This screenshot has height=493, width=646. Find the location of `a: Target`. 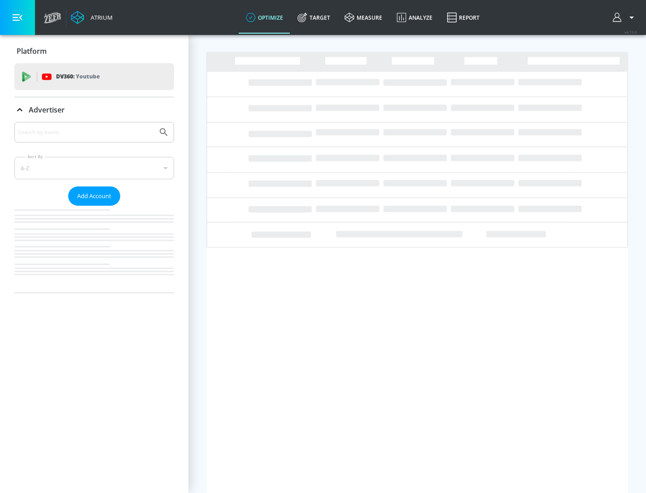

a: Target is located at coordinates (314, 17).